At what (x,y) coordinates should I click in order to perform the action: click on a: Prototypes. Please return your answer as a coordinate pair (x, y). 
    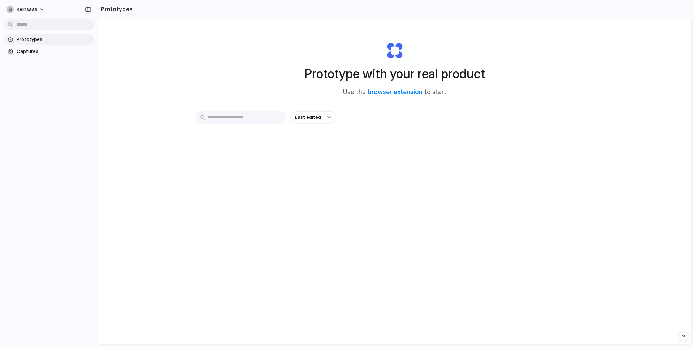
    Looking at the image, I should click on (49, 39).